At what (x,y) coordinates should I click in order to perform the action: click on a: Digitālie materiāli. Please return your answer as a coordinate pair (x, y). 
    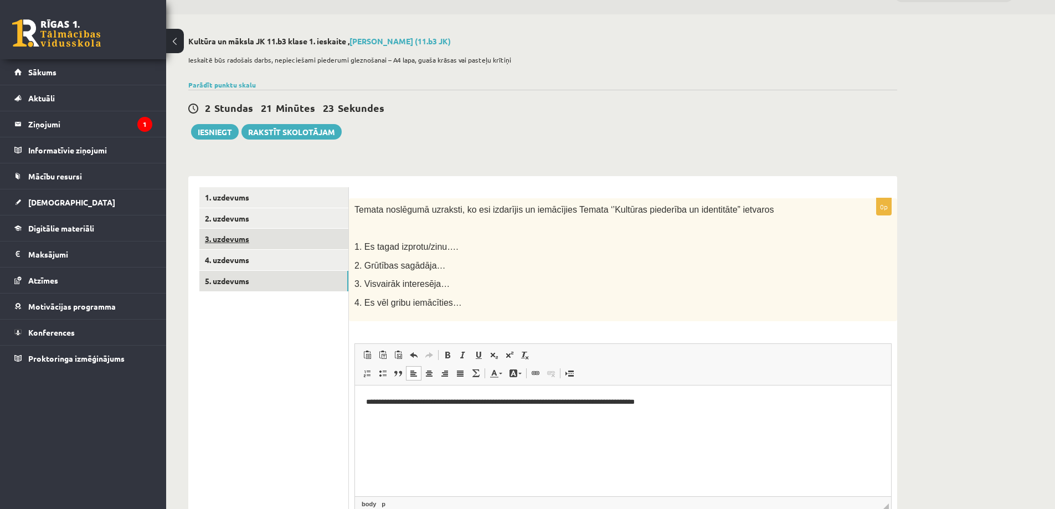
    Looking at the image, I should click on (83, 228).